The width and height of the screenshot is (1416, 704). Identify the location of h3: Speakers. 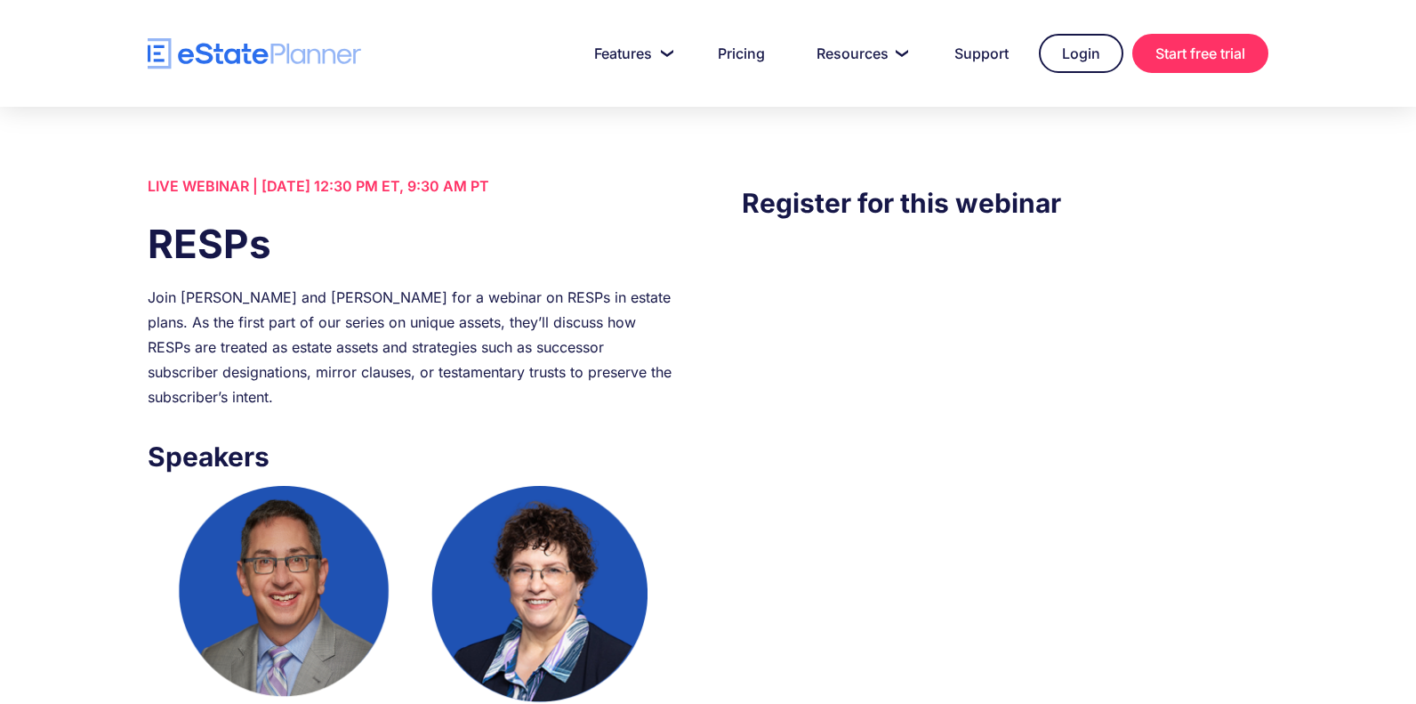
(411, 456).